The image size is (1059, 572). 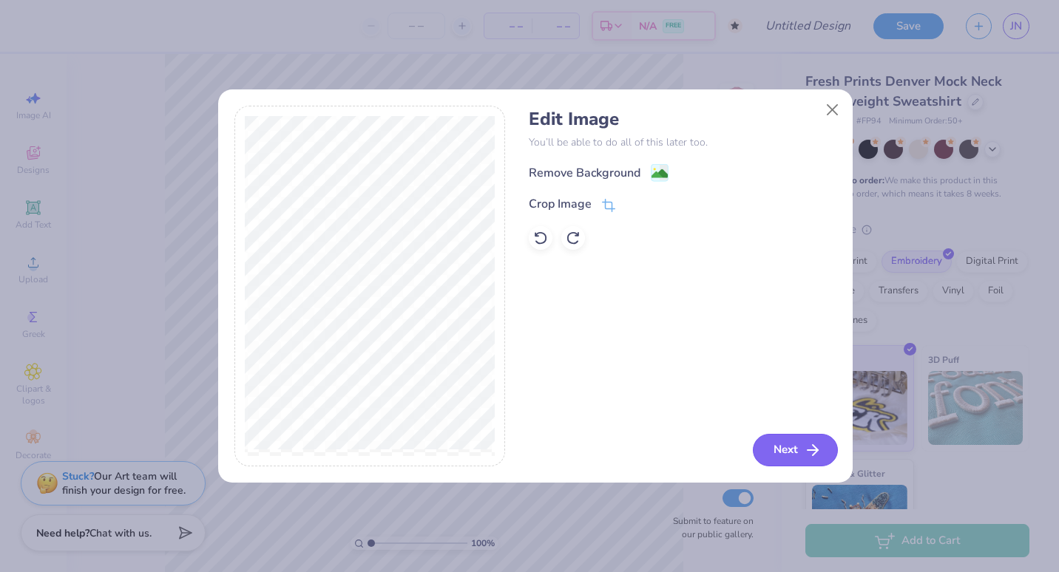 I want to click on p: You’ll be able to do all of this later too., so click(x=682, y=142).